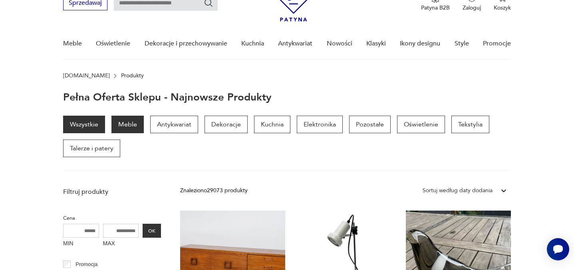 Image resolution: width=574 pixels, height=270 pixels. I want to click on a: Elektronika, so click(319, 125).